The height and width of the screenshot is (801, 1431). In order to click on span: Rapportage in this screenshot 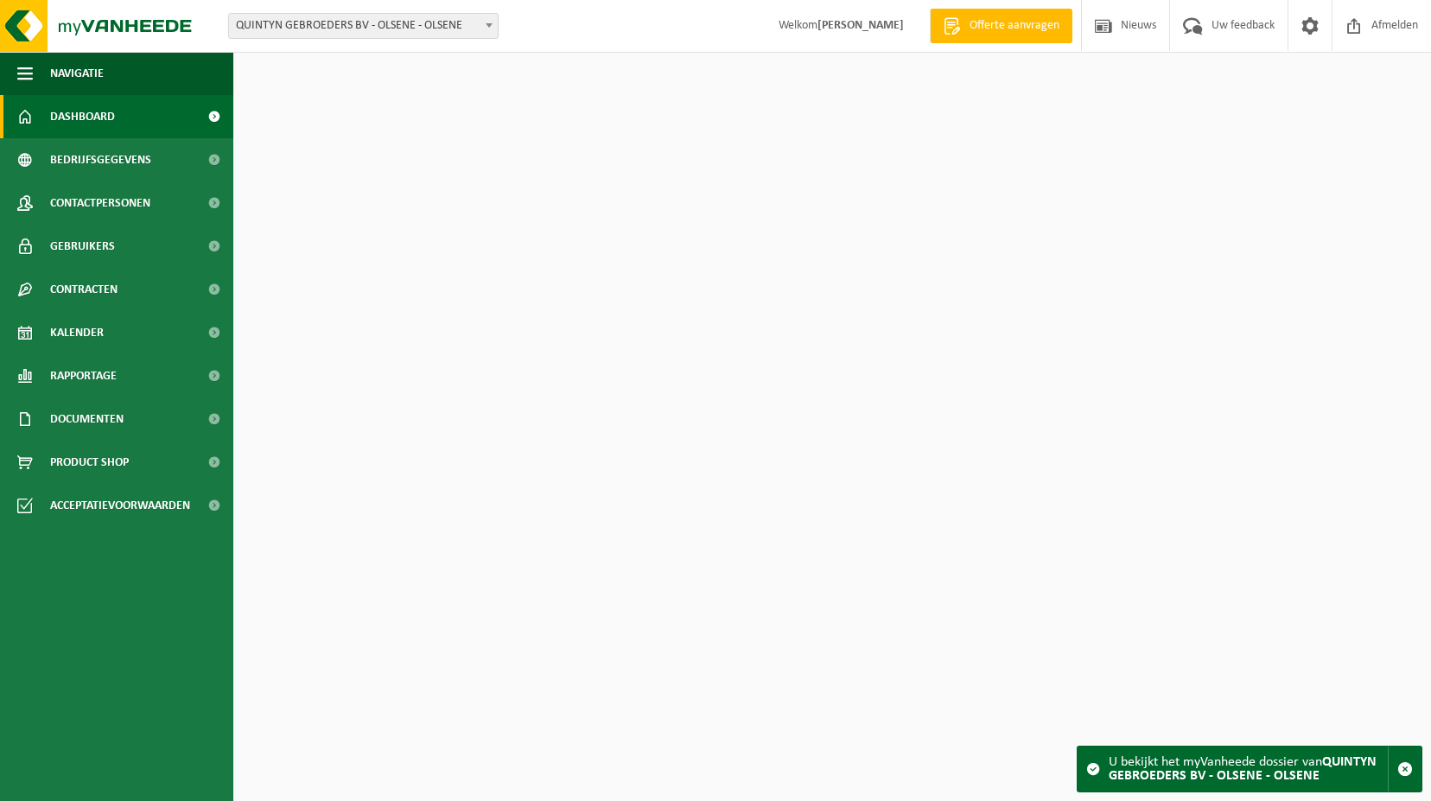, I will do `click(83, 376)`.